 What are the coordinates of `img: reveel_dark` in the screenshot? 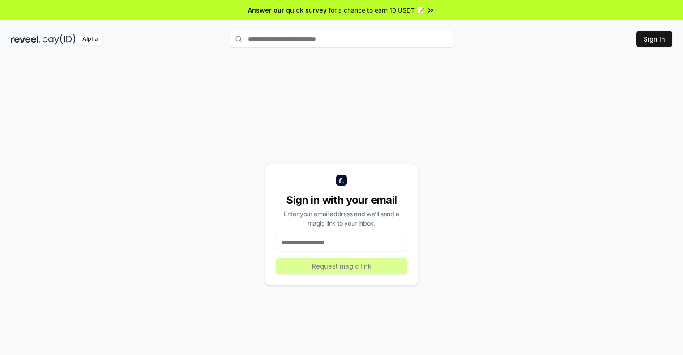 It's located at (26, 39).